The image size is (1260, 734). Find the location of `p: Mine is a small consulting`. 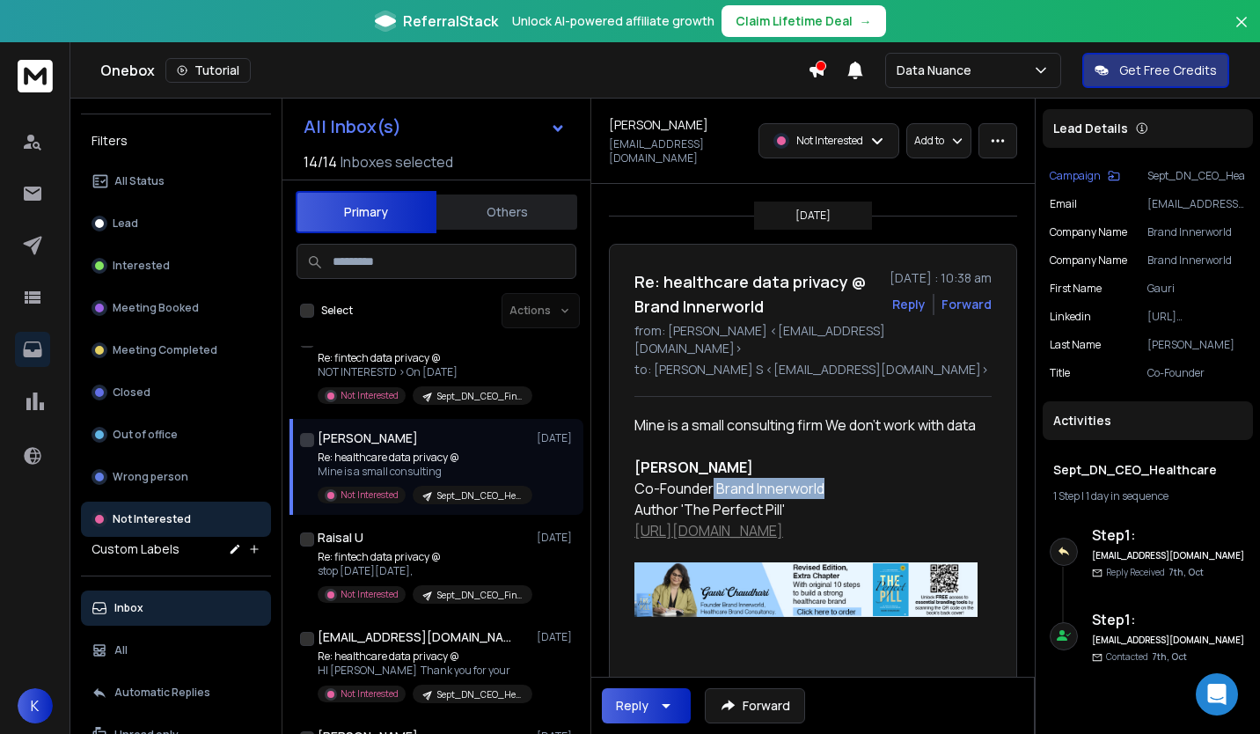

p: Mine is a small consulting is located at coordinates (423, 471).